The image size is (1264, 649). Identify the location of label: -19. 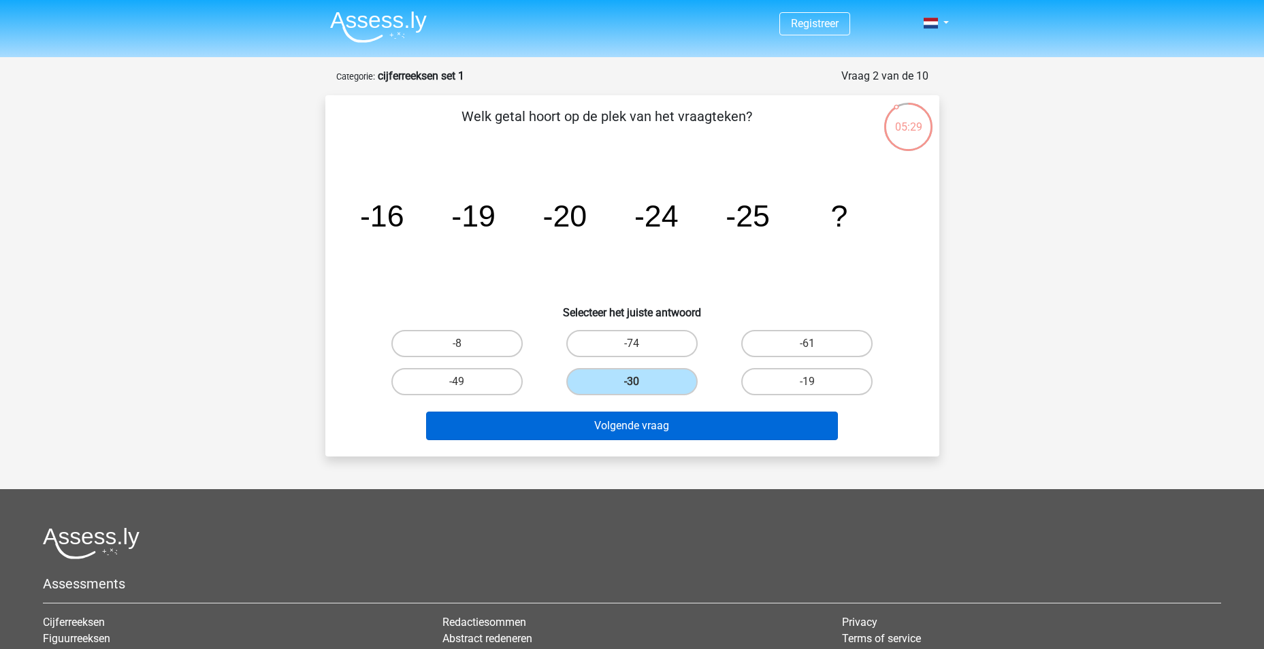
(806, 382).